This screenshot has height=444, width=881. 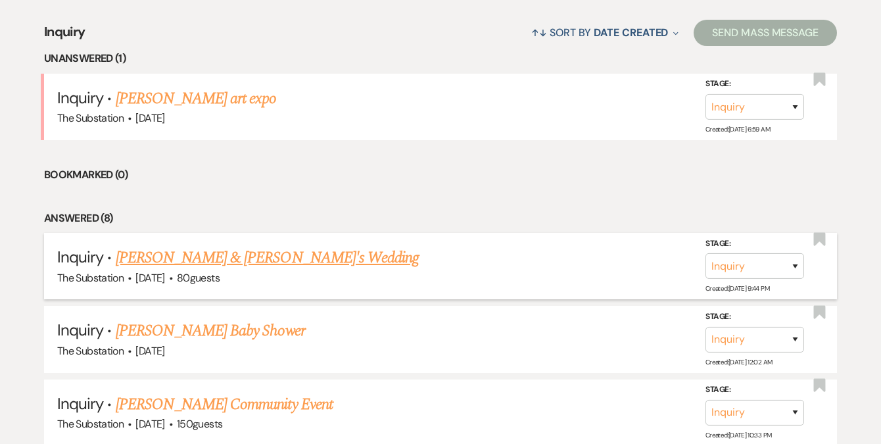 What do you see at coordinates (440, 175) in the screenshot?
I see `li: Bookmarked (0)` at bounding box center [440, 175].